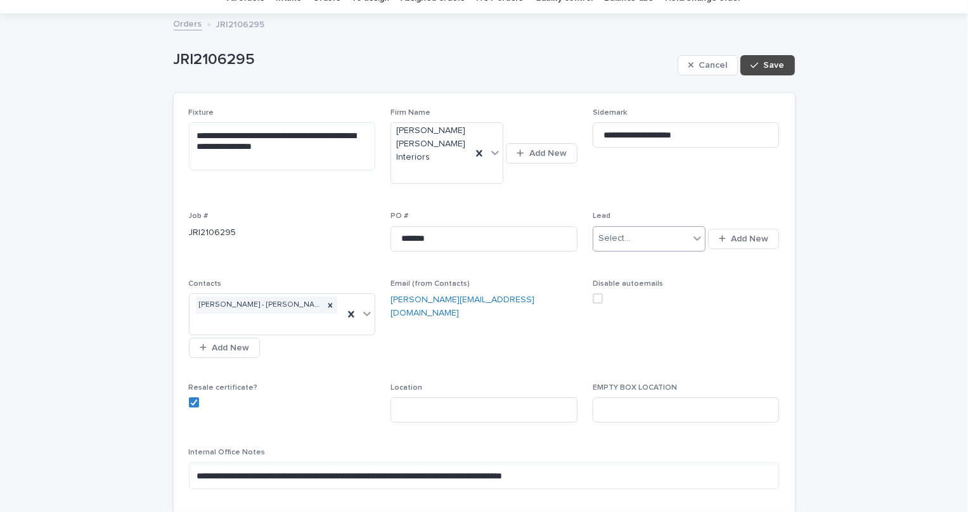 This screenshot has width=968, height=512. I want to click on span: Internal Office Notes, so click(227, 453).